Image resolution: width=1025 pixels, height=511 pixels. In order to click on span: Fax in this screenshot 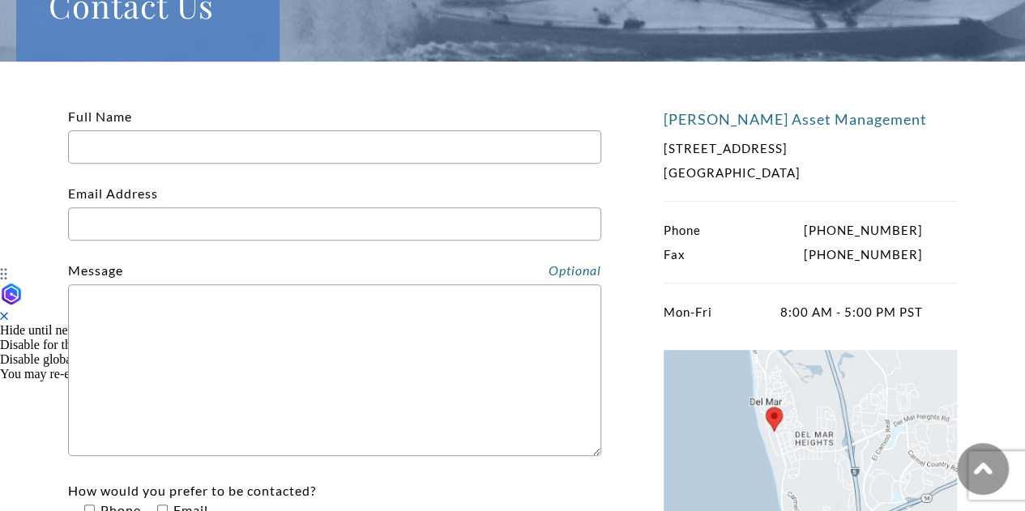, I will do `click(674, 254)`.